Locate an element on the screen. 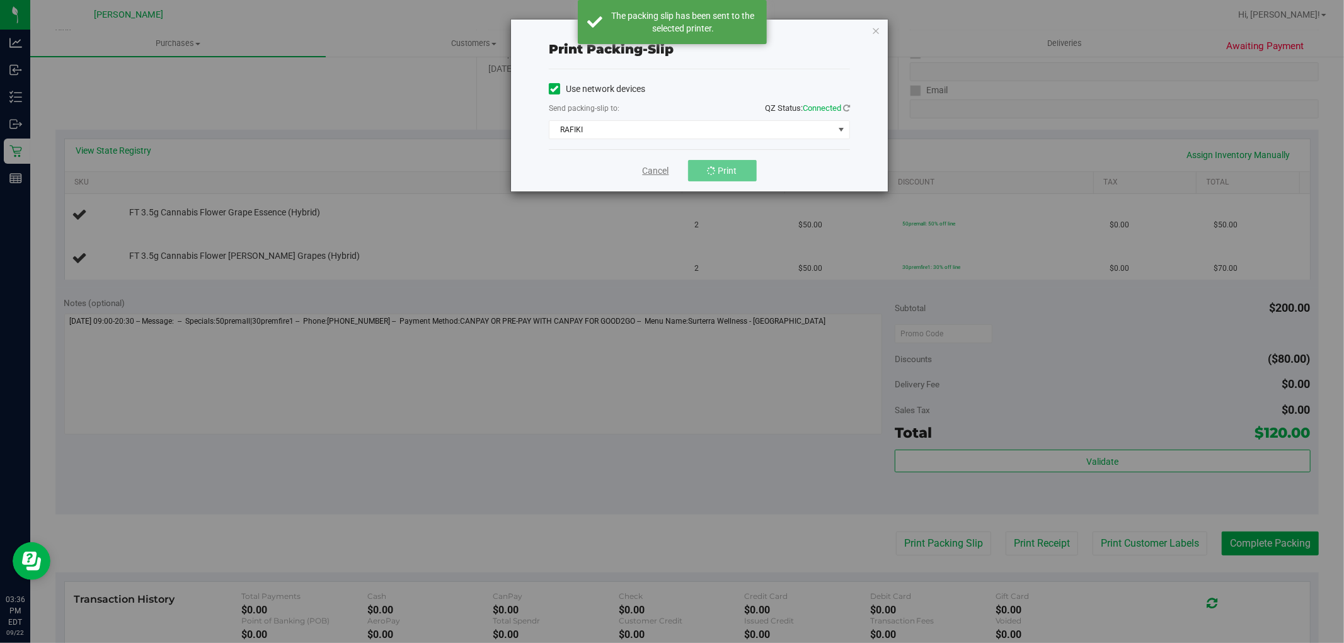  span: Connected is located at coordinates (821, 108).